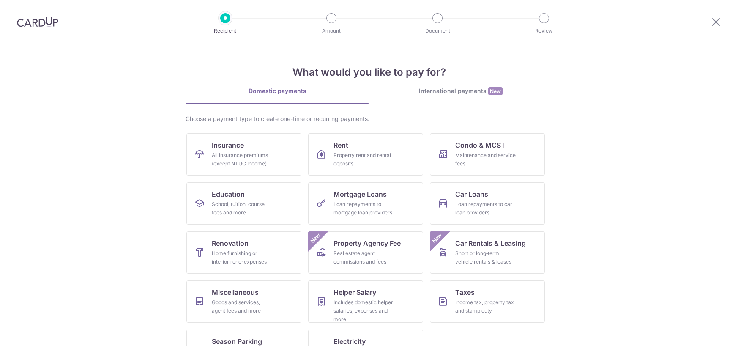 This screenshot has width=738, height=346. I want to click on span: Car Rentals & Leasing, so click(491, 243).